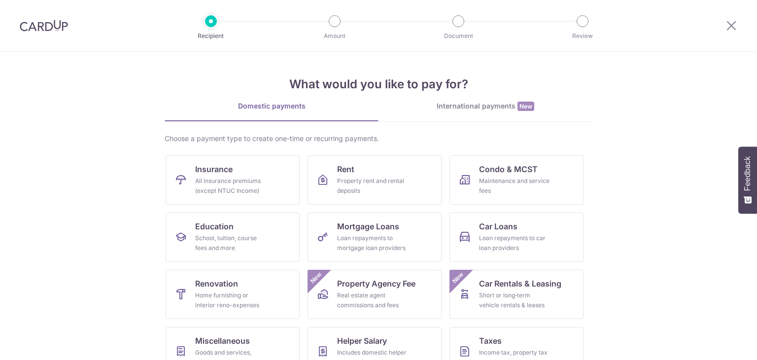 Image resolution: width=757 pixels, height=360 pixels. I want to click on a: Mortgage LoansLoan repayments to mortgage loan providers, so click(375, 237).